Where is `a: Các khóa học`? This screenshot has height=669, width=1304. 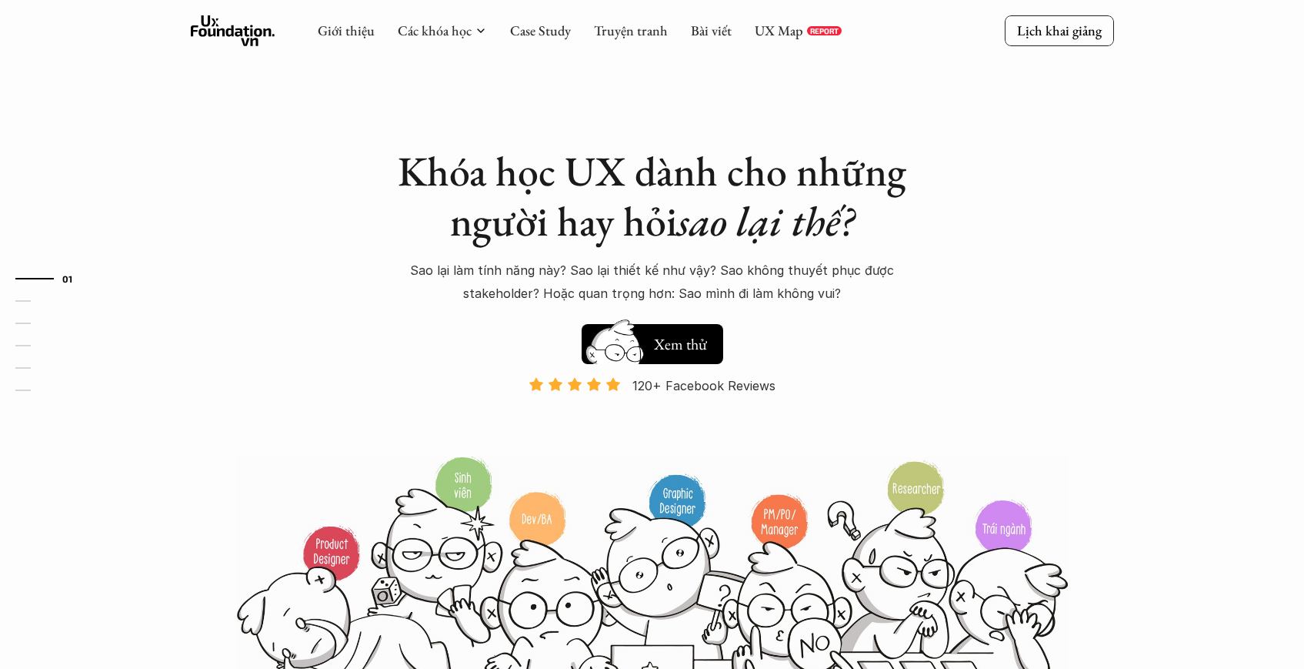
a: Các khóa học is located at coordinates (435, 30).